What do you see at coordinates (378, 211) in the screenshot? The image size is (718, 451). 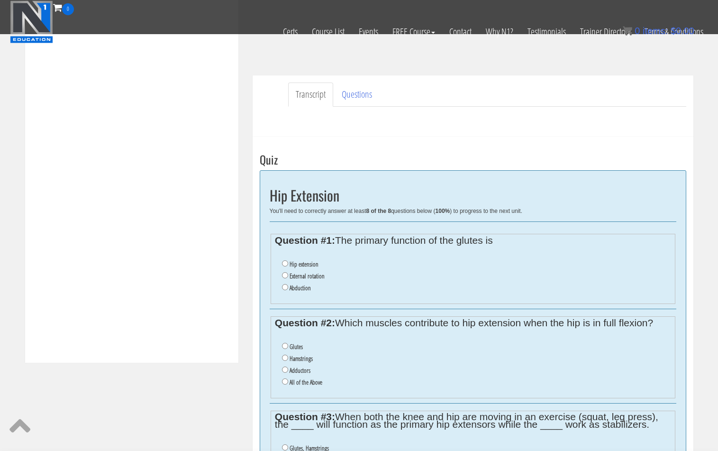 I see `b: 8 of the 8` at bounding box center [378, 211].